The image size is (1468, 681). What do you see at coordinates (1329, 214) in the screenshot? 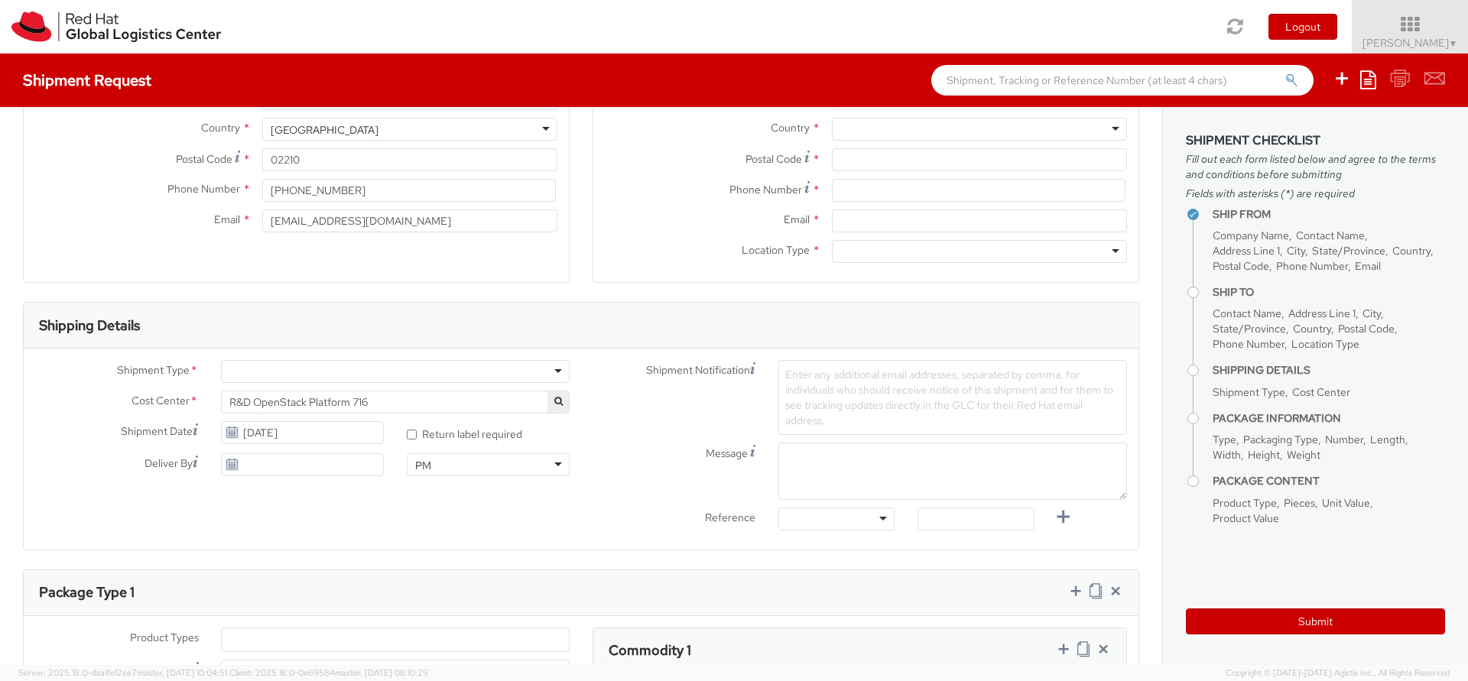
I see `h4: Ship From` at bounding box center [1329, 214].